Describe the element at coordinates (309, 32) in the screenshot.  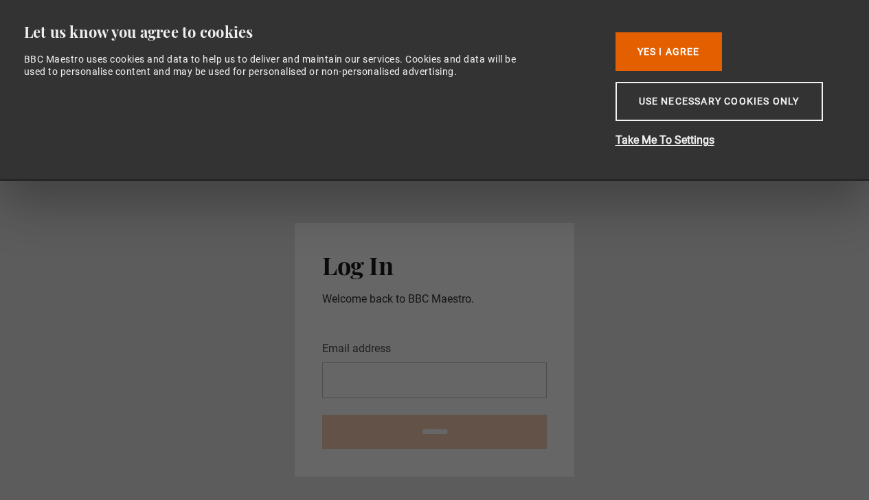
I see `div: Let us know you agree to cookies` at that location.